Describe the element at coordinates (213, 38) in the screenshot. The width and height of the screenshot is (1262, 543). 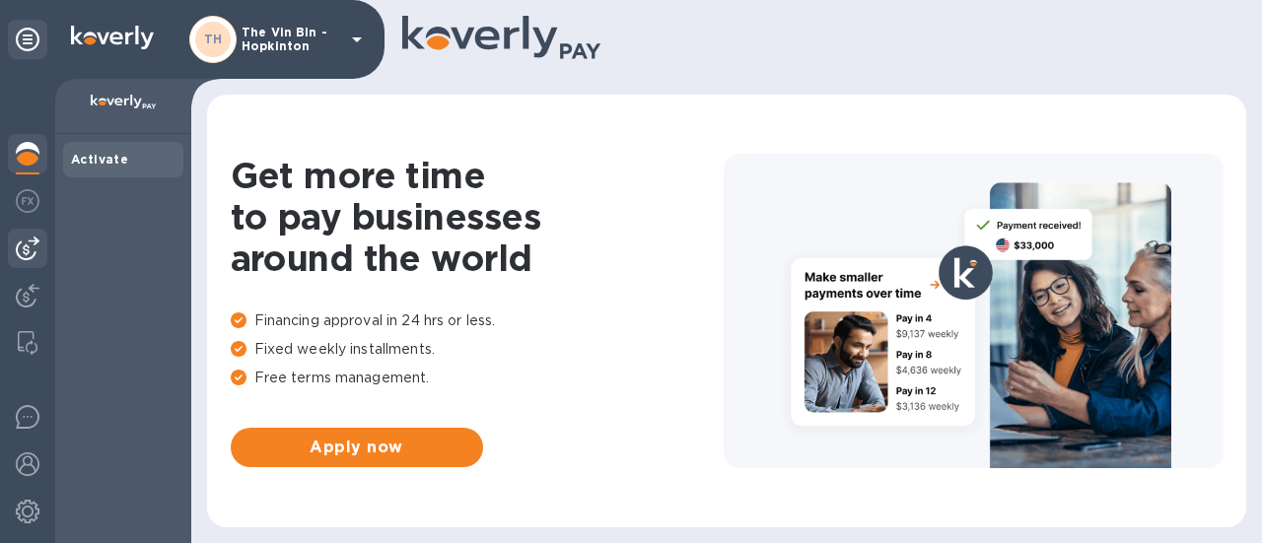
I see `b: TH` at that location.